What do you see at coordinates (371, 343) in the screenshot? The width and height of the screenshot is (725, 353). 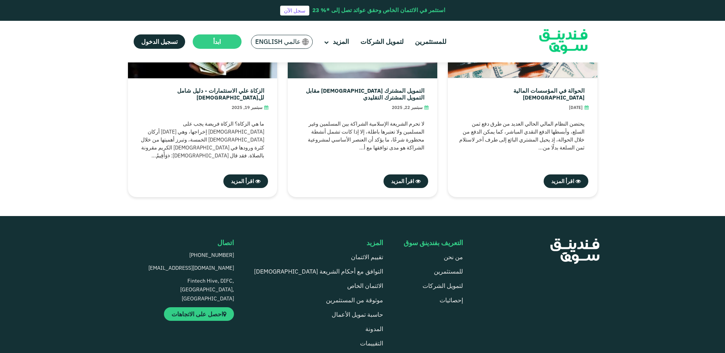 I see `a: التقييمات` at bounding box center [371, 343].